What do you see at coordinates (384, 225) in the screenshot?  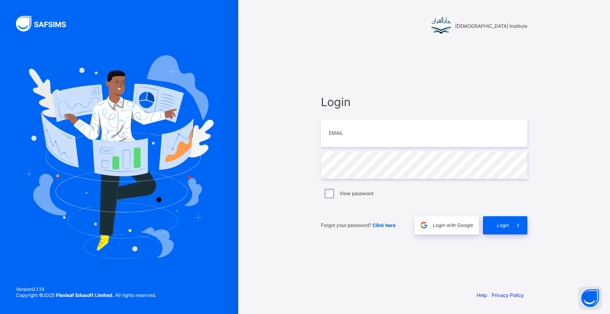 I see `a: Click here` at bounding box center [384, 225].